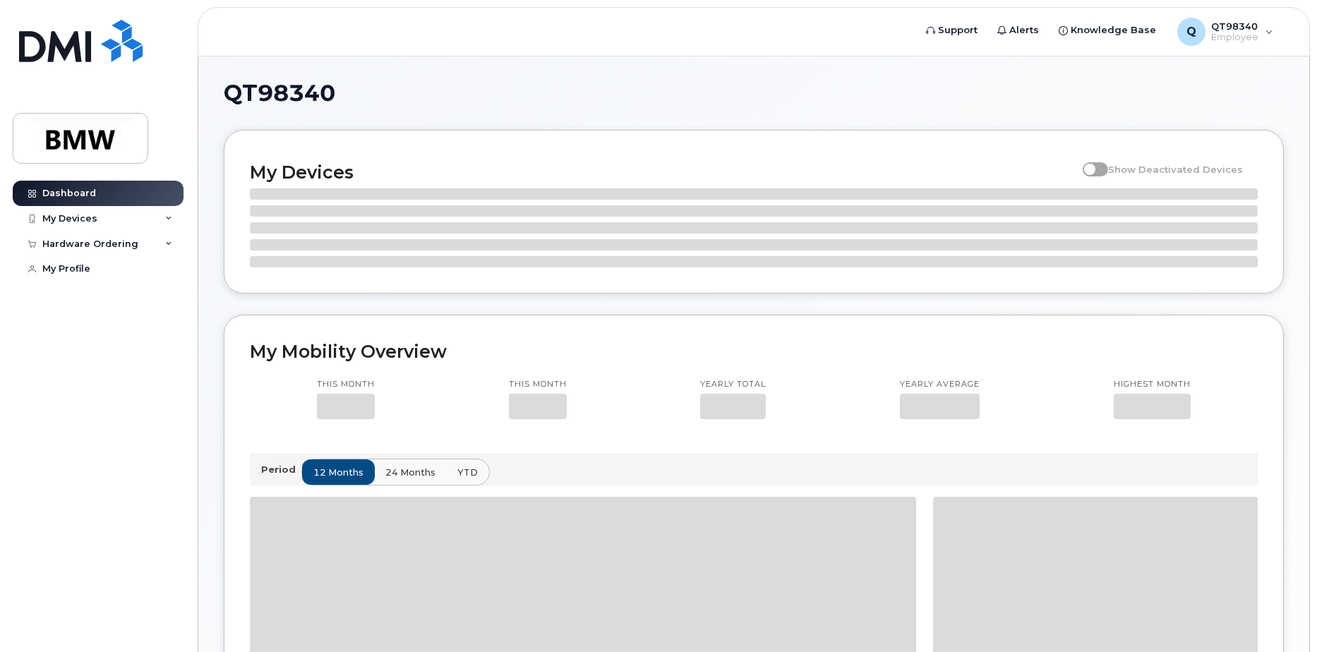 The height and width of the screenshot is (652, 1317). I want to click on h2: My Devices, so click(663, 172).